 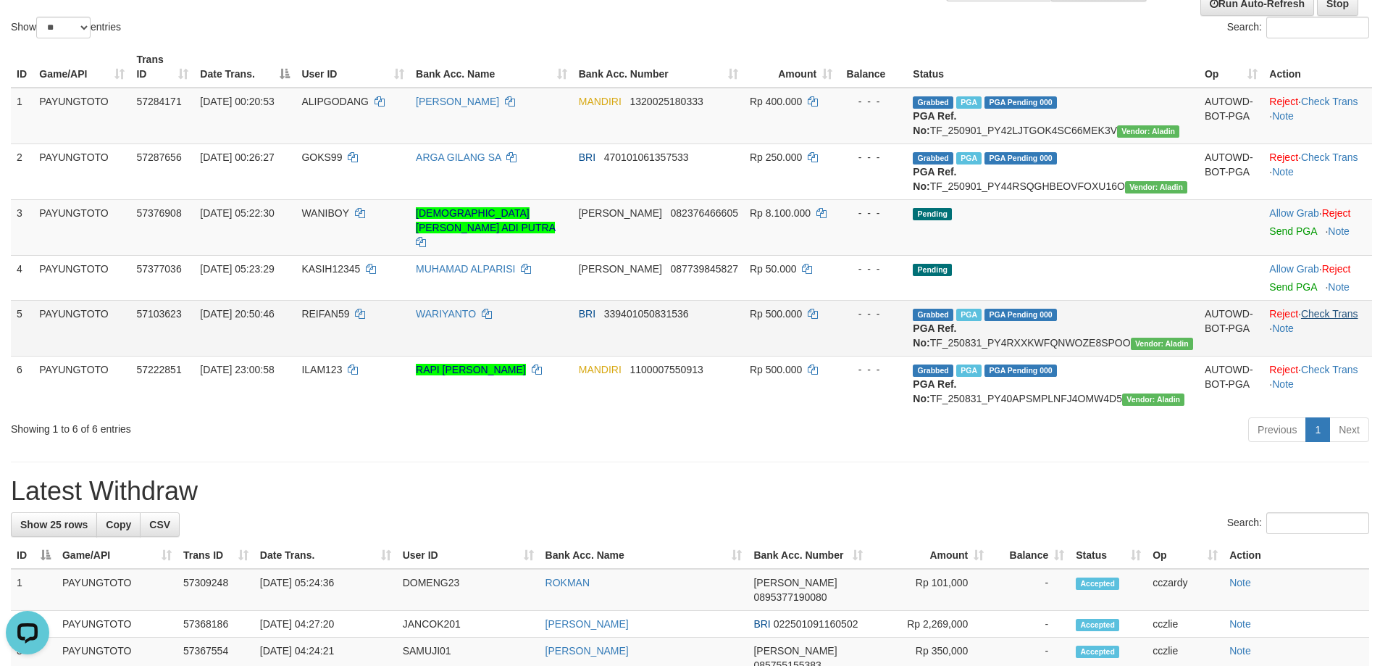 I want to click on h1: Latest Withdraw, so click(x=690, y=491).